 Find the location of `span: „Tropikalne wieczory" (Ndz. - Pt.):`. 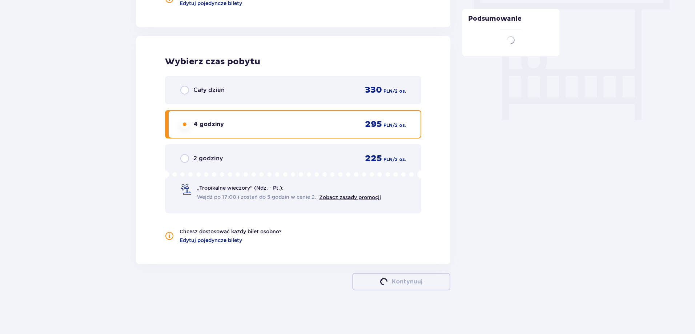

span: „Tropikalne wieczory" (Ndz. - Pt.): is located at coordinates (240, 188).